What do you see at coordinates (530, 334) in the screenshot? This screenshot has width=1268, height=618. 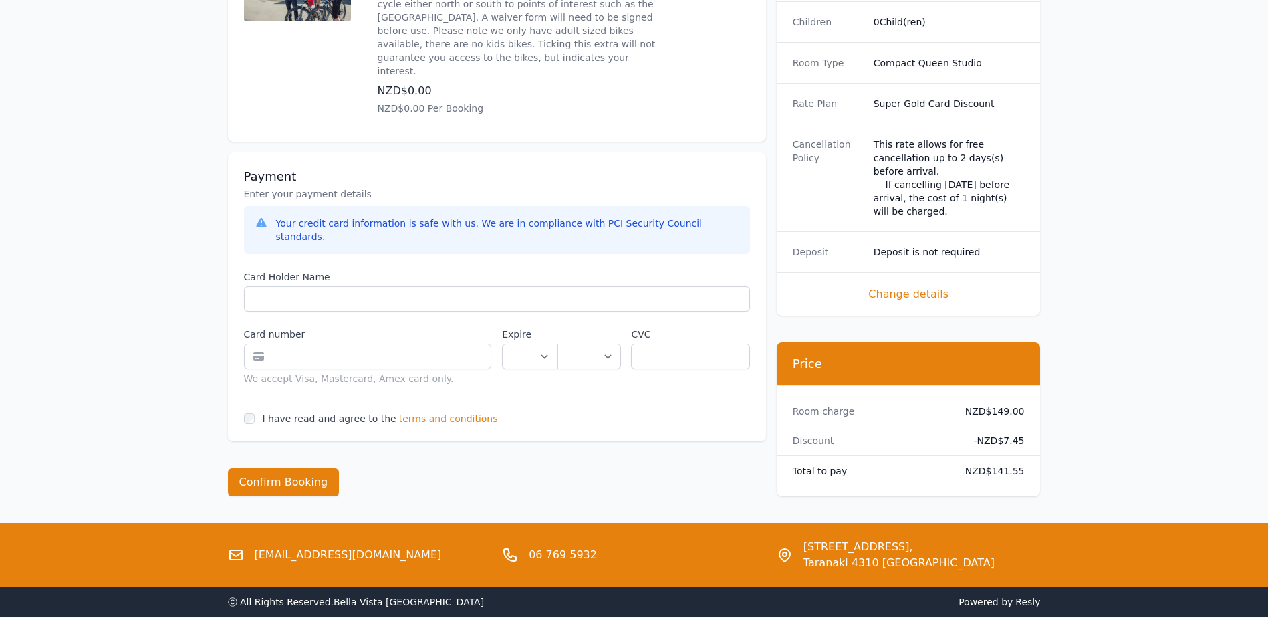 I see `label: Expire` at bounding box center [530, 334].